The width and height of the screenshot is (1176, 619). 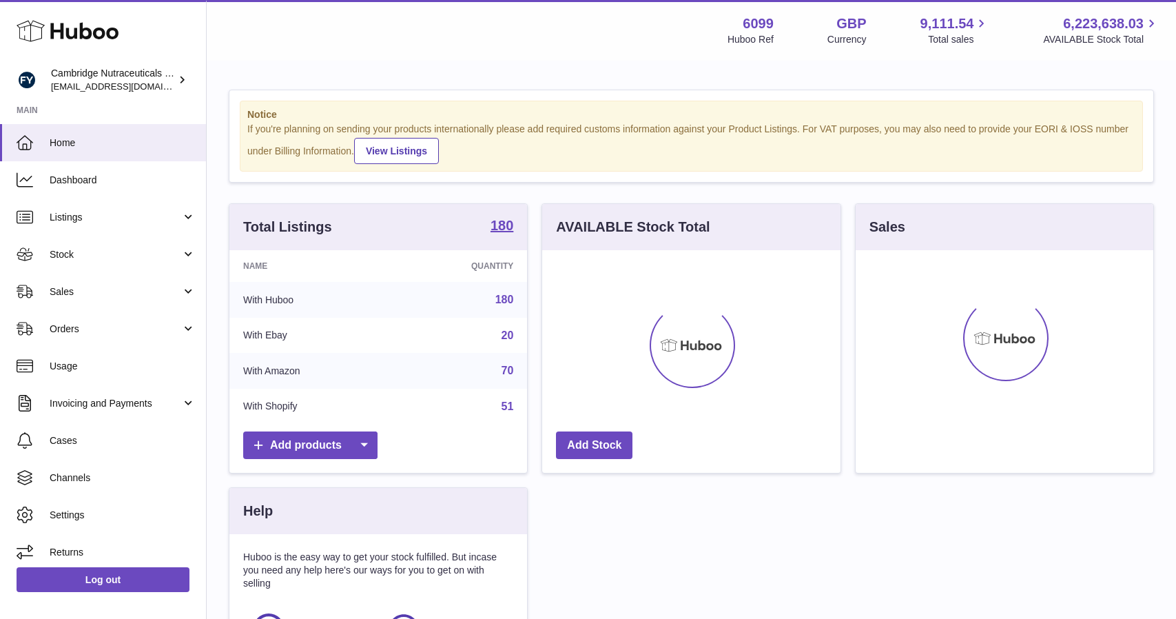 I want to click on td: With Huboo, so click(x=311, y=300).